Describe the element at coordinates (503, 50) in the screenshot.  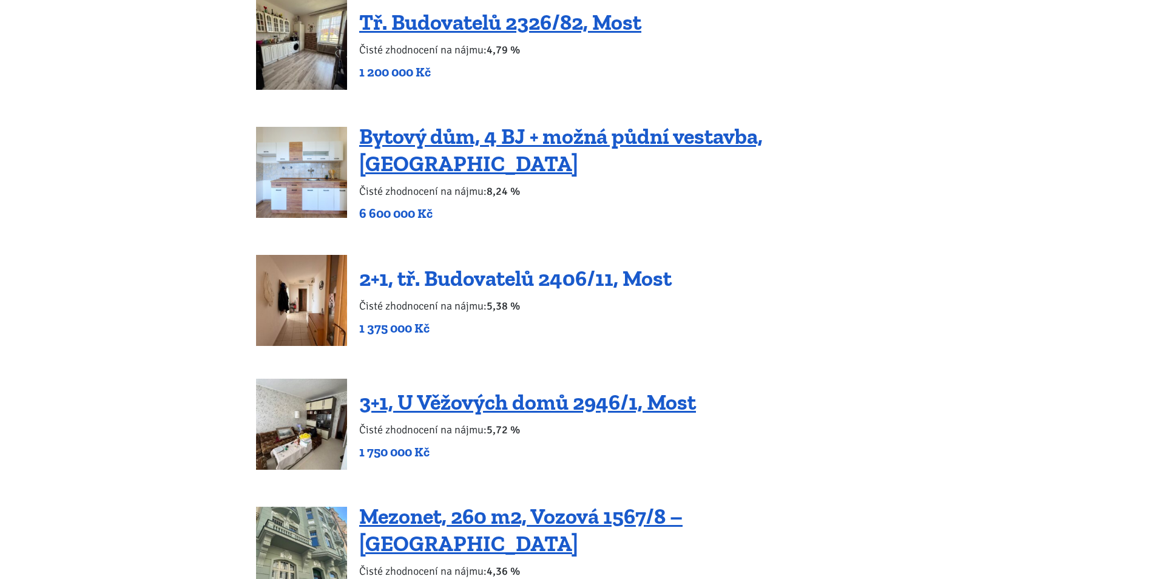
I see `b: 4,79 %` at that location.